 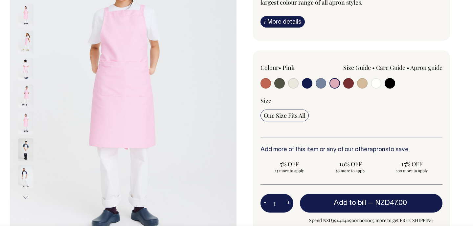 What do you see at coordinates (426, 68) in the screenshot?
I see `a: Apron guide` at bounding box center [426, 68].